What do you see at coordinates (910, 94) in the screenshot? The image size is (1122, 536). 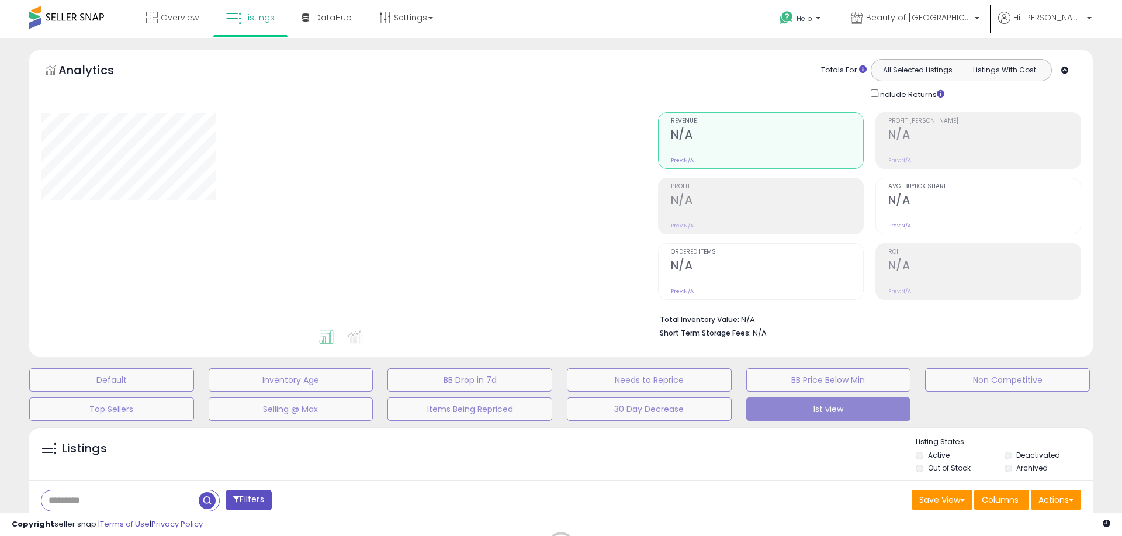 I see `div: Include Returns` at bounding box center [910, 94].